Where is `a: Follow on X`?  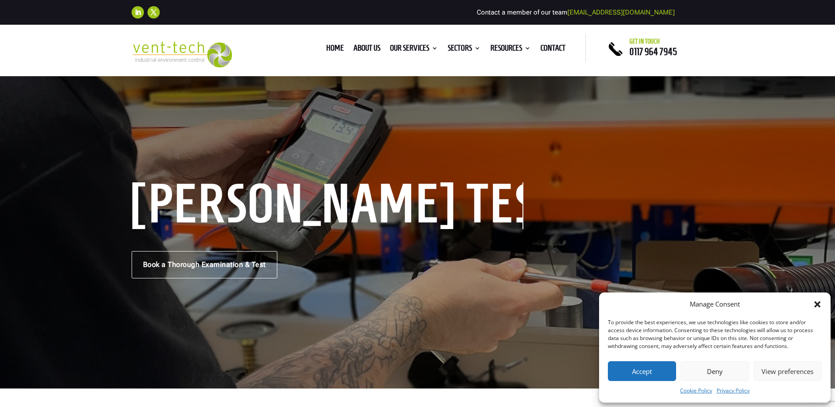
a: Follow on X is located at coordinates (154, 12).